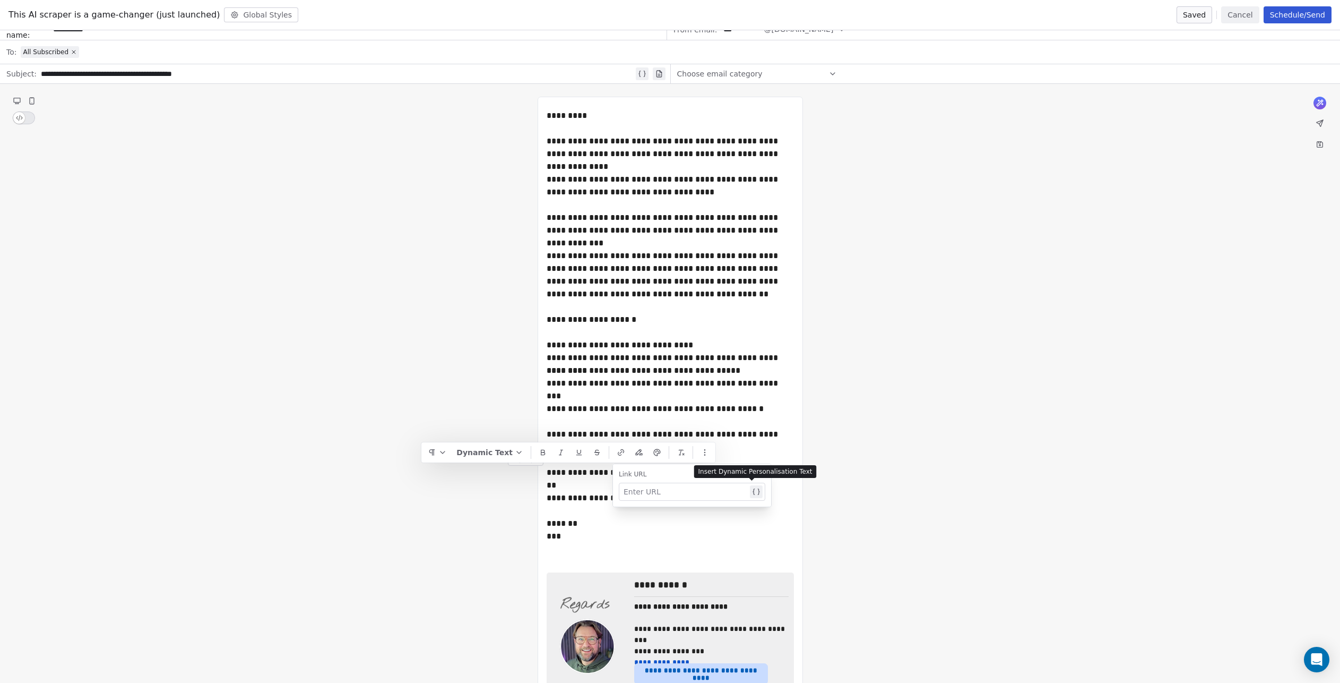 Image resolution: width=1340 pixels, height=683 pixels. Describe the element at coordinates (1240, 15) in the screenshot. I see `button: Cancel` at that location.